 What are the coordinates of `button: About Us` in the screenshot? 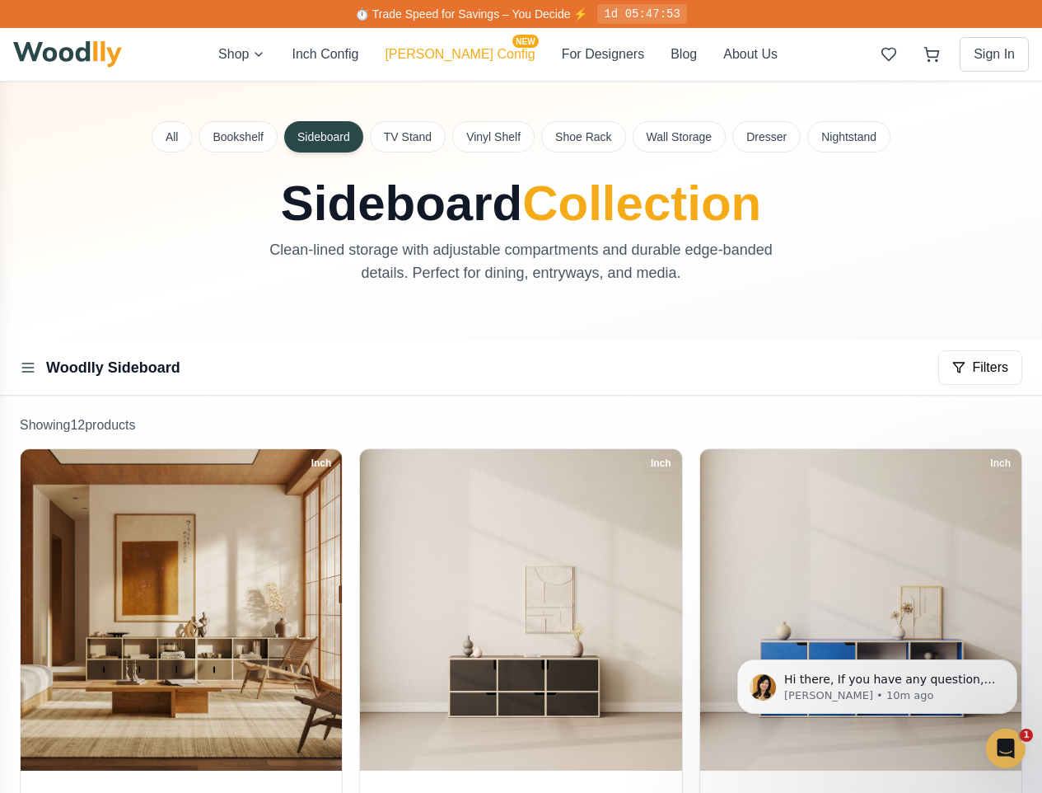 It's located at (751, 54).